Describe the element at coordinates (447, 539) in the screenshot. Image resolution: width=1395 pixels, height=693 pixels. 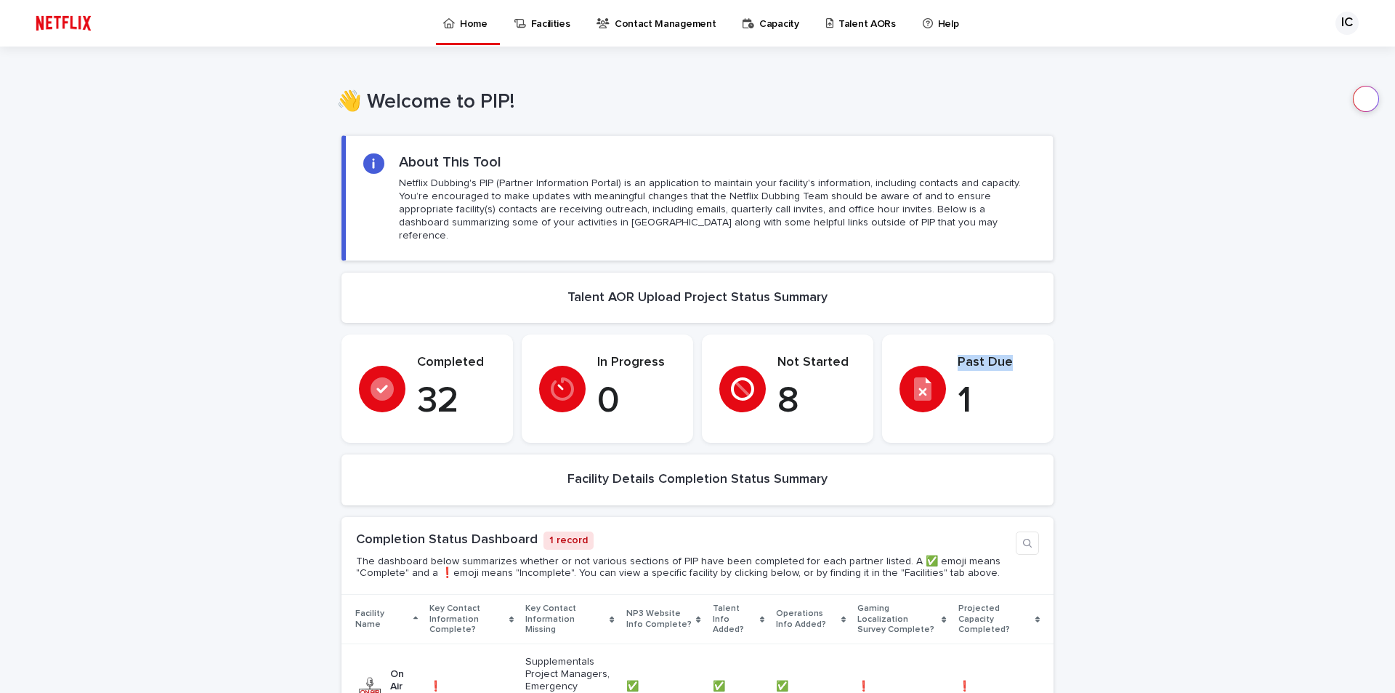
I see `a: Completion Status Dashboard` at that location.